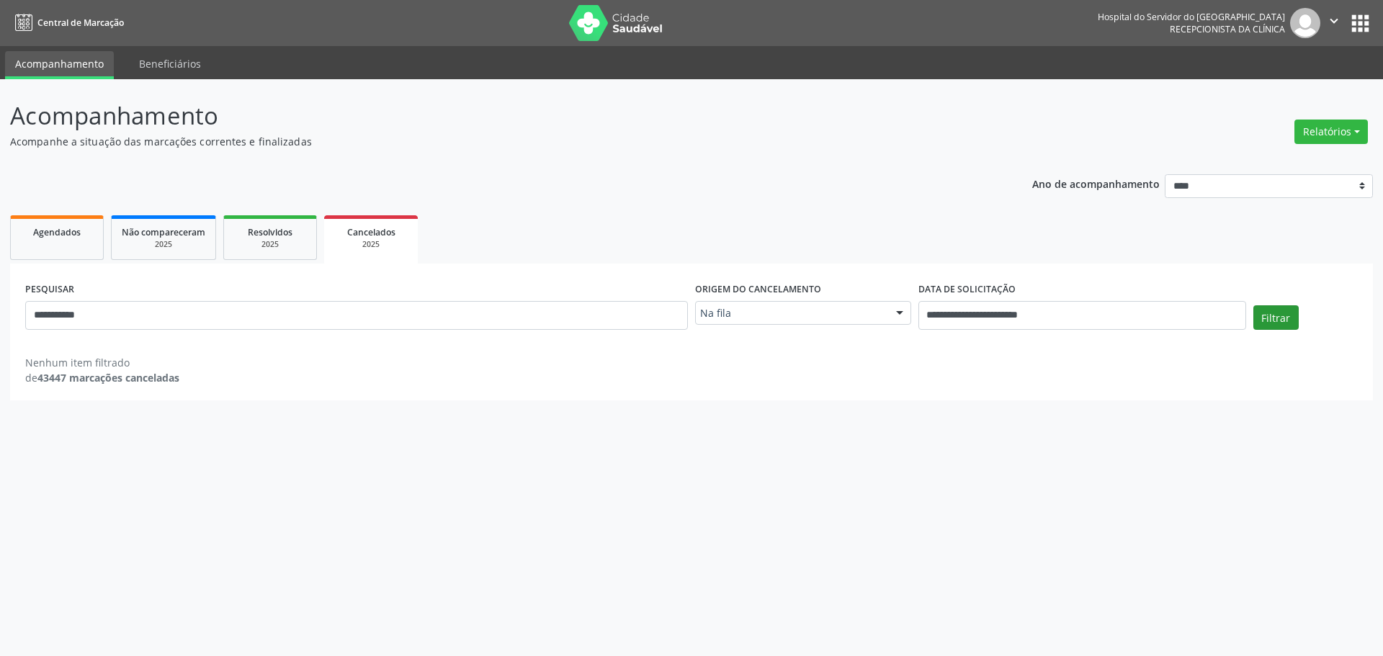 This screenshot has height=656, width=1383. I want to click on span: Agendados, so click(57, 232).